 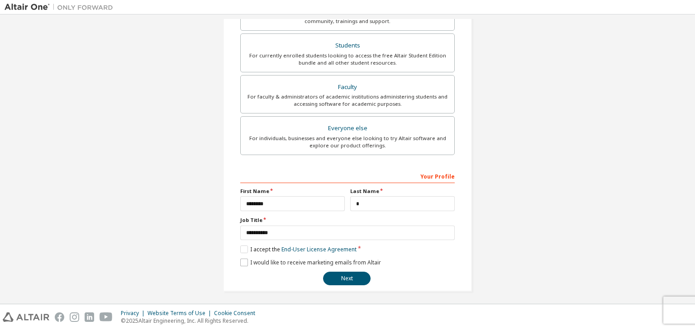 I want to click on img: youtube.svg, so click(x=106, y=317).